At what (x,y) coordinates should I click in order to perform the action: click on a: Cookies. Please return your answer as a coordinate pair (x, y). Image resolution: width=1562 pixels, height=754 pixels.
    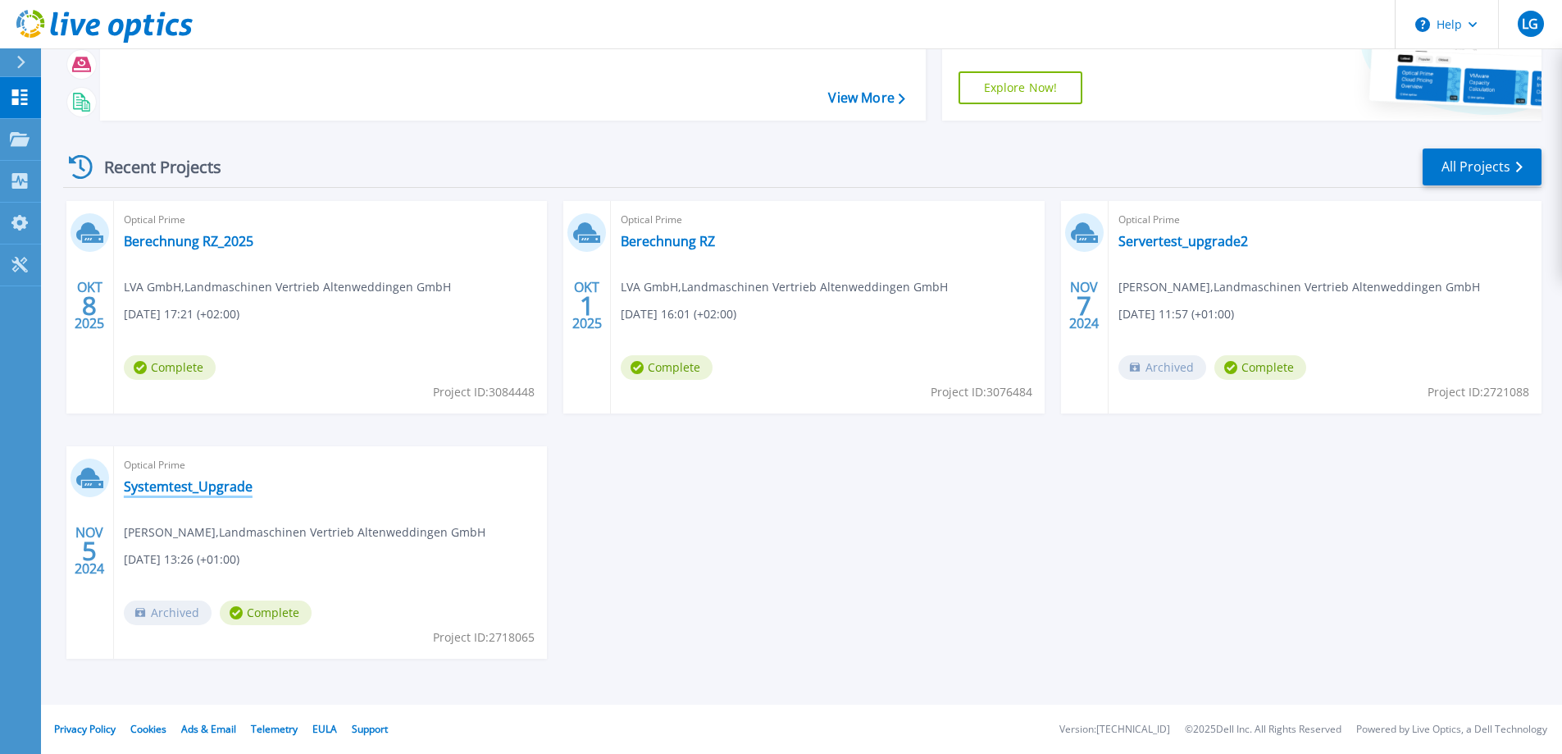
    Looking at the image, I should click on (148, 728).